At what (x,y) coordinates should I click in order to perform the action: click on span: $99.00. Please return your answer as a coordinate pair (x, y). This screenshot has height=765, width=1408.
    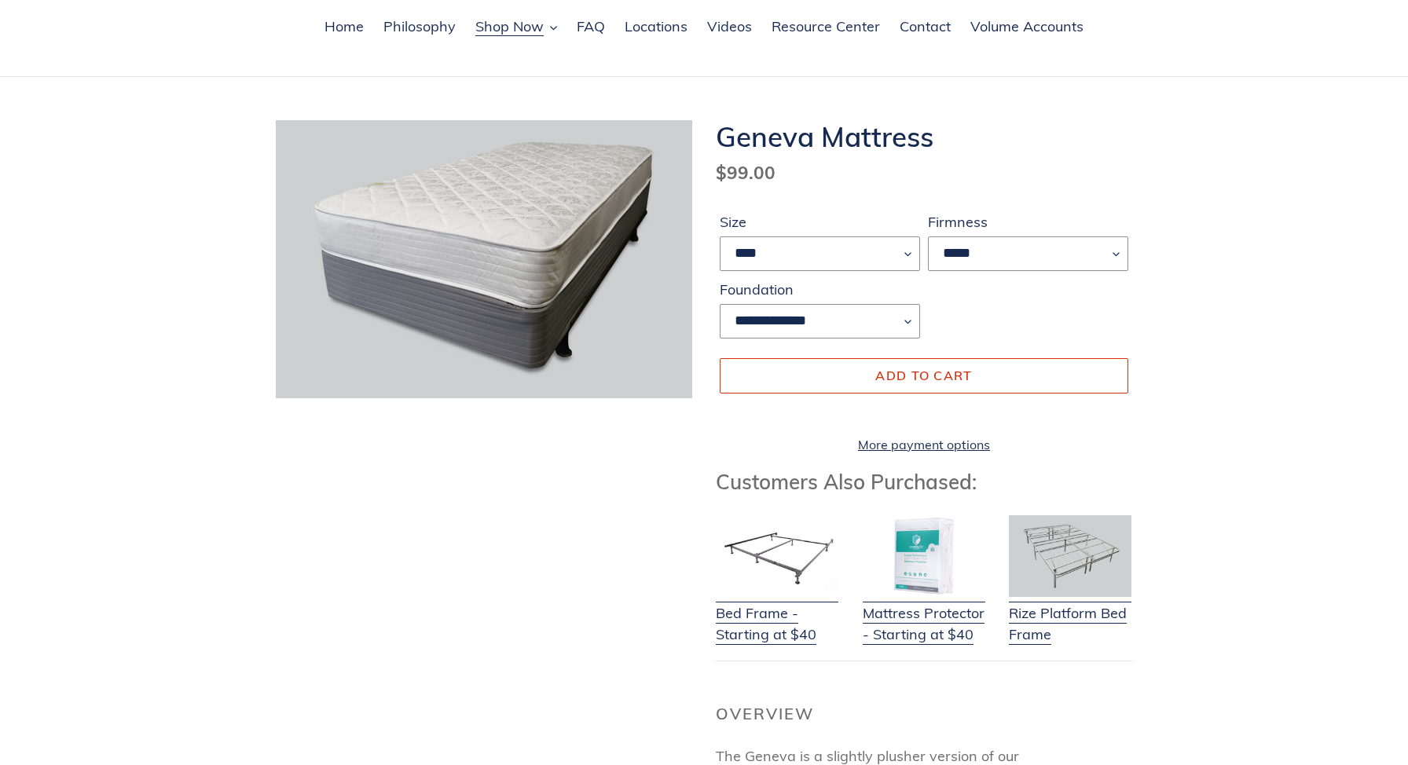
    Looking at the image, I should click on (746, 172).